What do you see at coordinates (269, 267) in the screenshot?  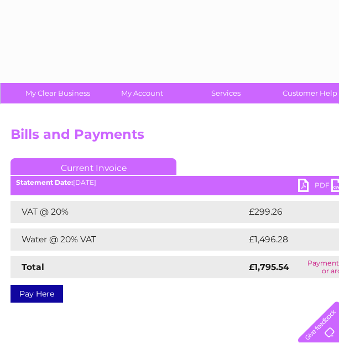 I see `strong: £1,795.54` at bounding box center [269, 267].